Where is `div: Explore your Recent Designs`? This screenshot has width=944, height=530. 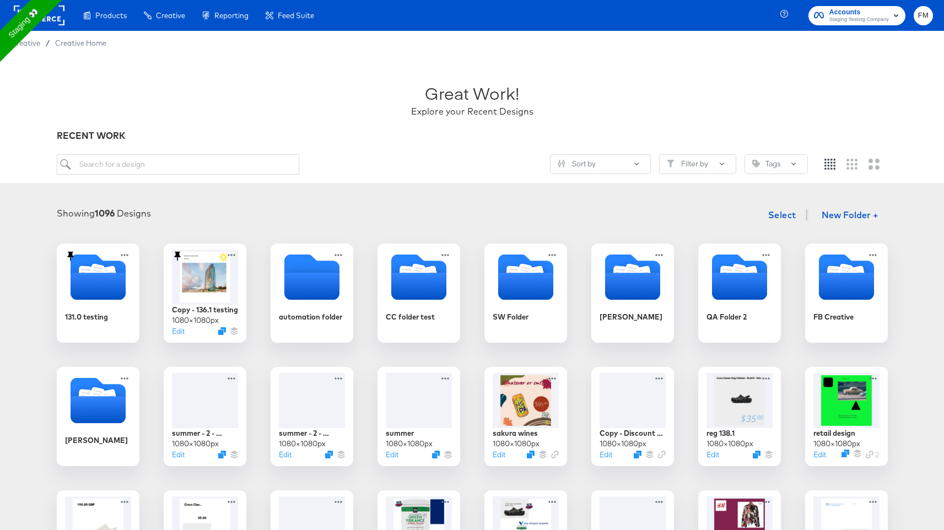 div: Explore your Recent Designs is located at coordinates (472, 111).